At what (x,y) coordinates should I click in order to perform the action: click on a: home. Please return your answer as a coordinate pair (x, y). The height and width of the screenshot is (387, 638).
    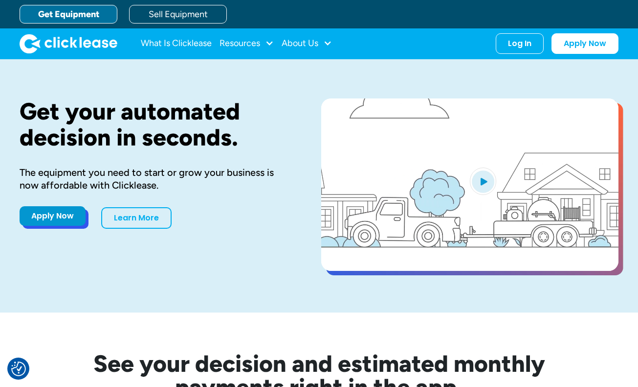
    Looking at the image, I should click on (68, 44).